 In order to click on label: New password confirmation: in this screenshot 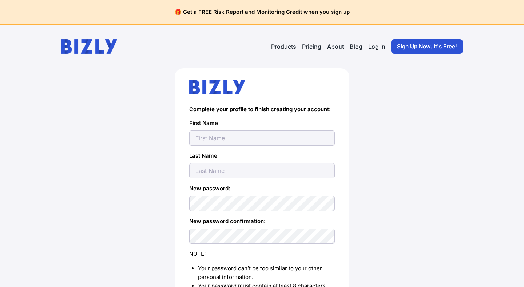, I will do `click(262, 222)`.